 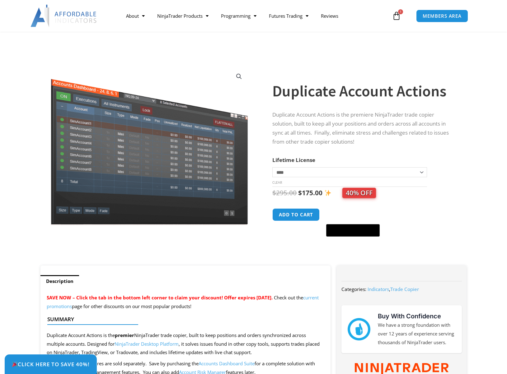 What do you see at coordinates (296, 215) in the screenshot?
I see `button: Add to cart` at bounding box center [296, 215].